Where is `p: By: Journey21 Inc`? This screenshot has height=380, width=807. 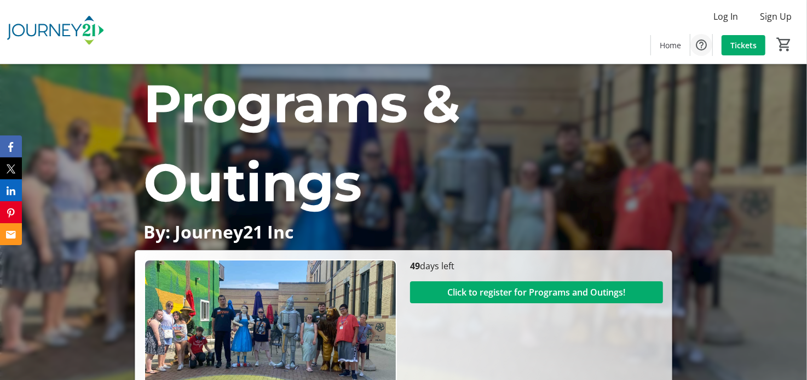 p: By: Journey21 Inc is located at coordinates (404, 231).